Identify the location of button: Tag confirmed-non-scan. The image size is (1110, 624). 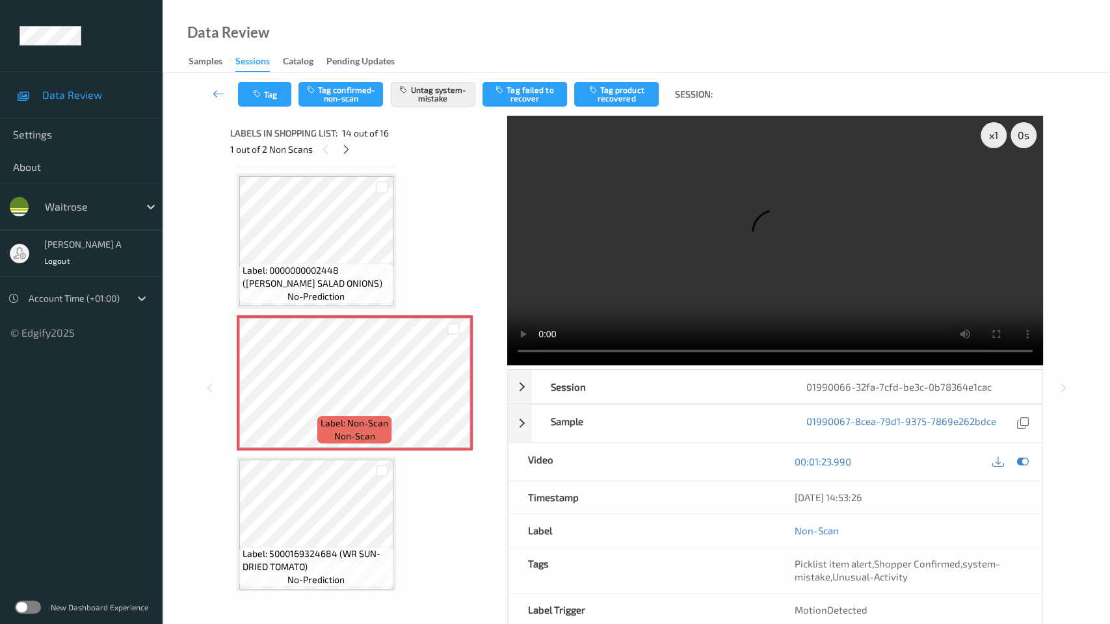
(341, 94).